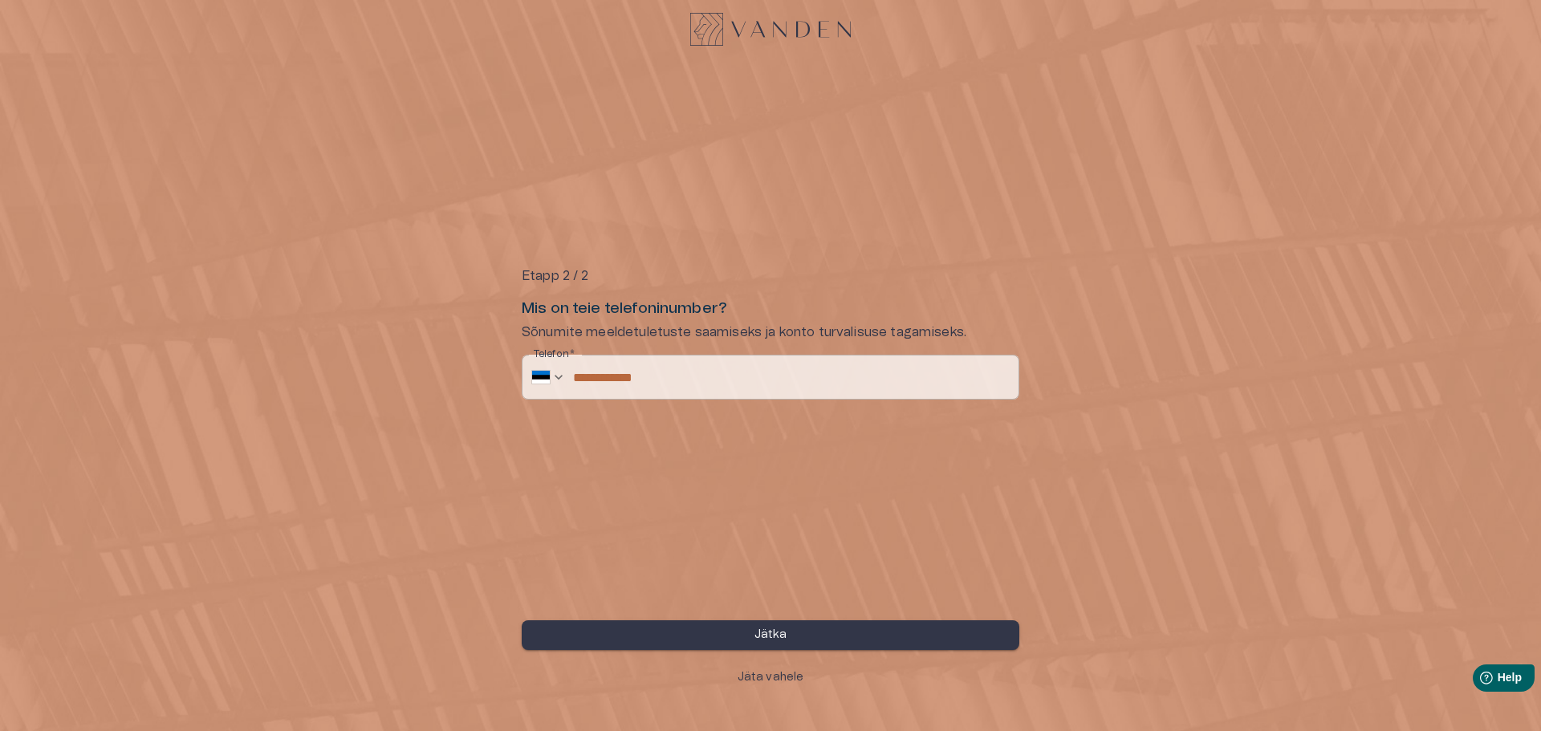 The image size is (1541, 731). What do you see at coordinates (770, 635) in the screenshot?
I see `p: Jätka` at bounding box center [770, 635].